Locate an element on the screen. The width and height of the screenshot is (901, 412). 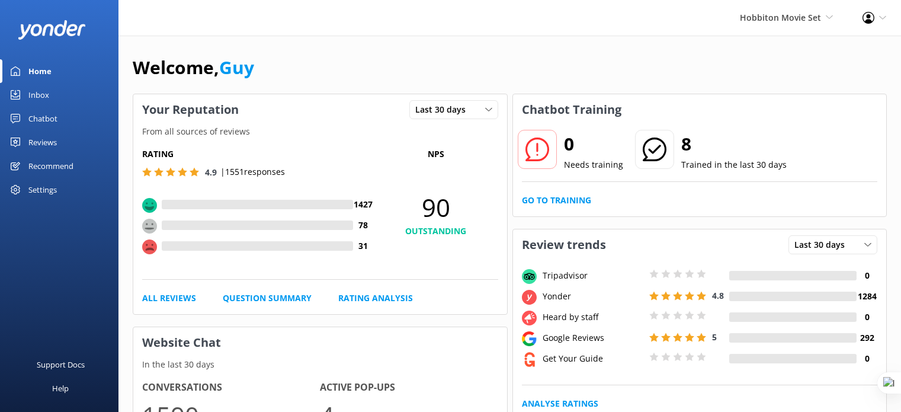
span: 5 is located at coordinates (714, 336).